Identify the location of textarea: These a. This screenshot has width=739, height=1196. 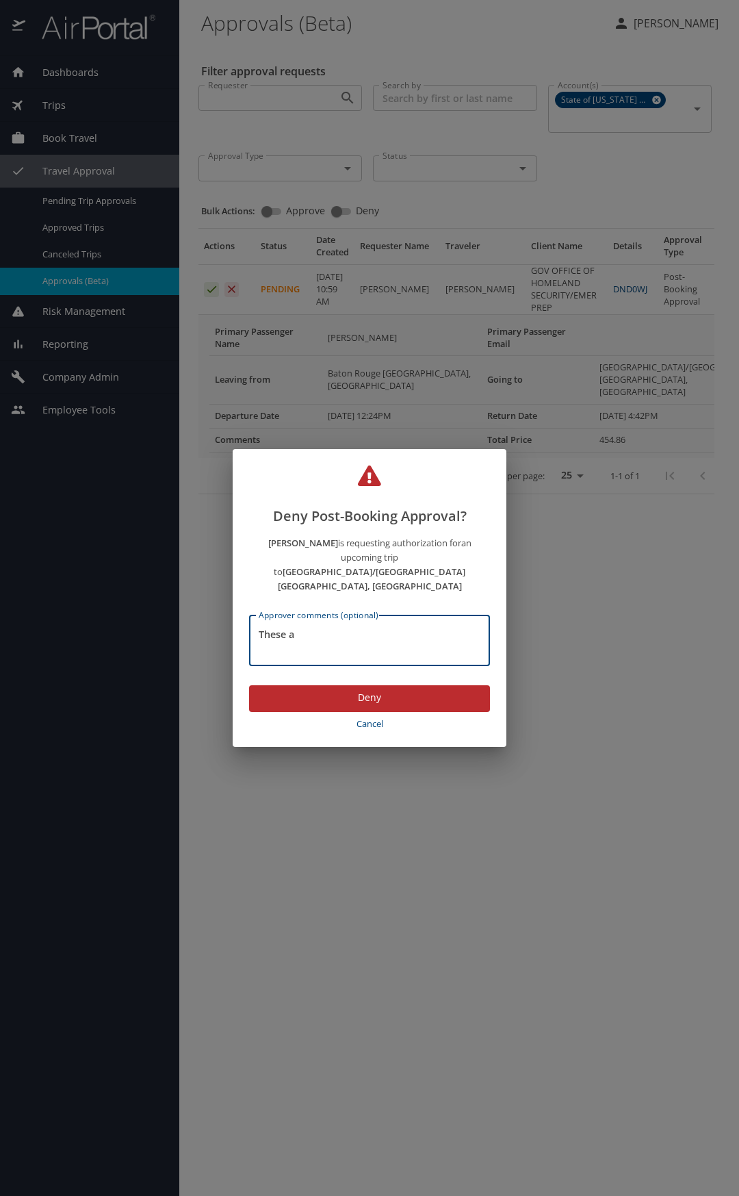
(370, 641).